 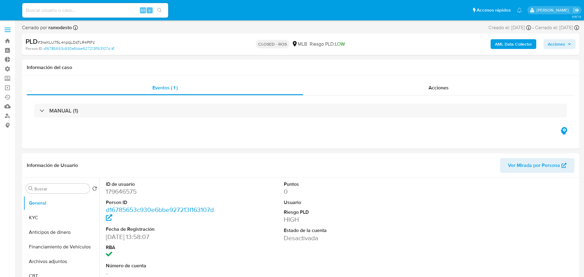 I want to click on button: KYC, so click(x=61, y=218).